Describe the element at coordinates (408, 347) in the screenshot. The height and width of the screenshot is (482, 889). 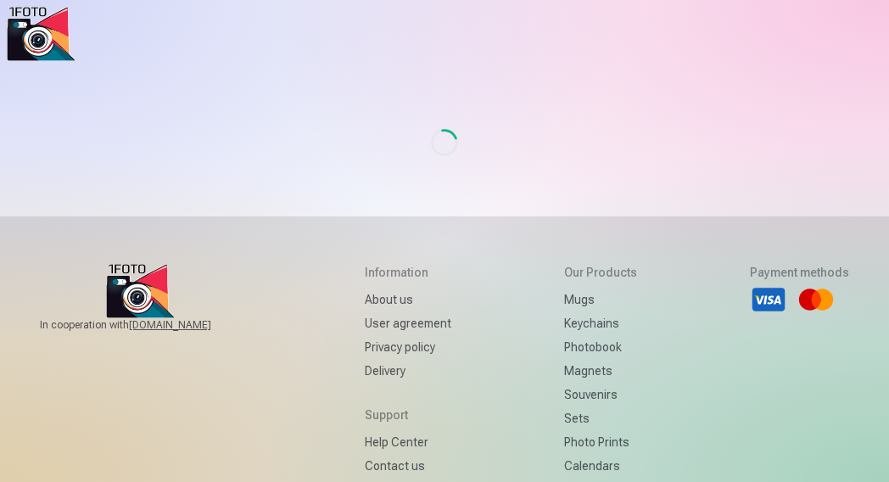
I see `a: Privacy policy` at that location.